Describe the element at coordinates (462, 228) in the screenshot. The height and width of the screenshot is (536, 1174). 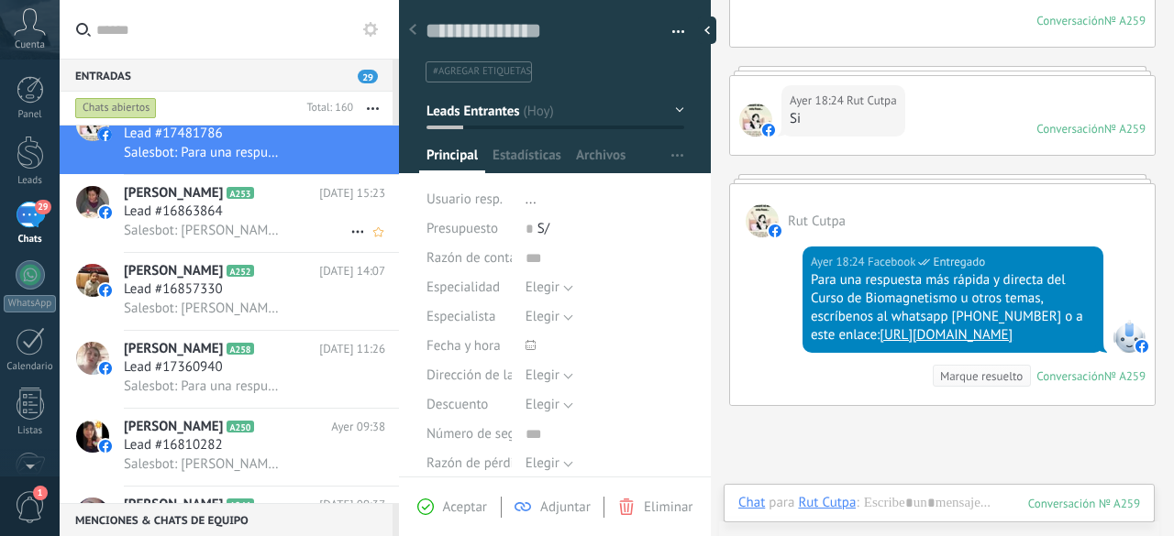
I see `span: Presupuesto` at that location.